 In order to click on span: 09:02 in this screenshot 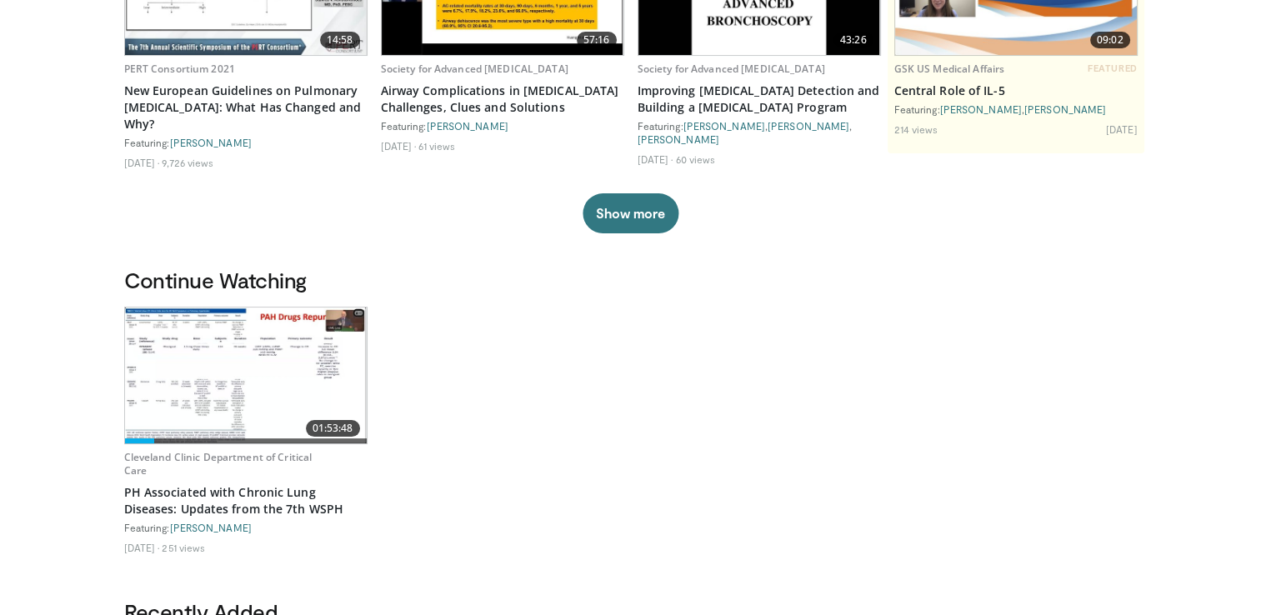, I will do `click(1110, 40)`.